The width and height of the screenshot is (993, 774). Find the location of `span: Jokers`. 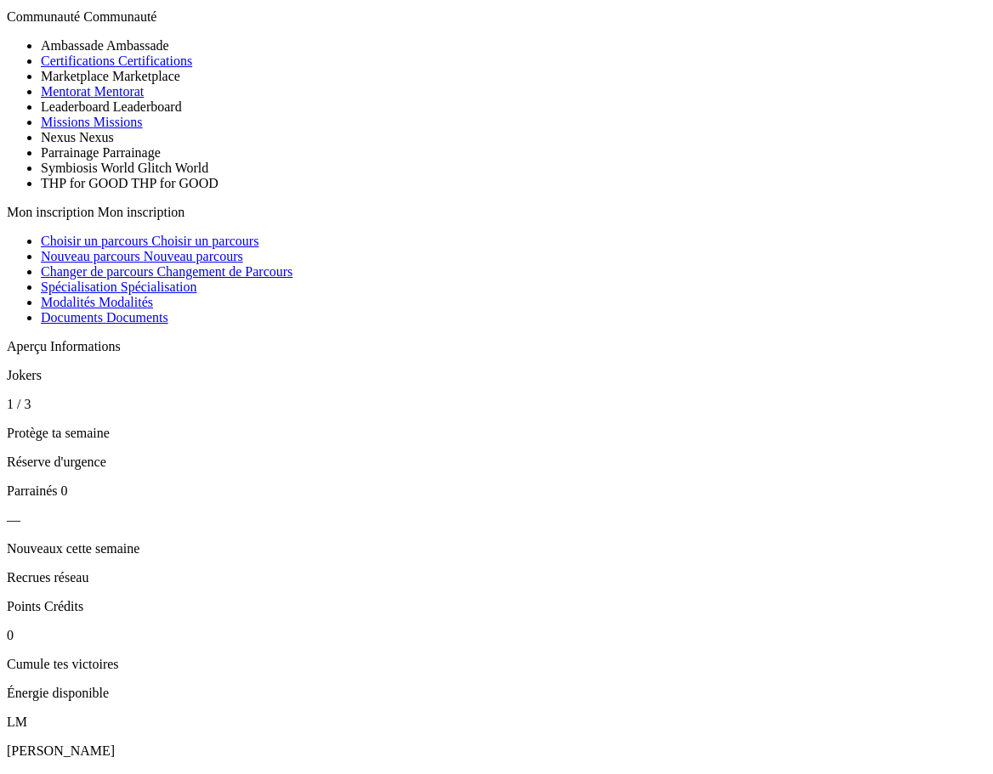

span: Jokers is located at coordinates (24, 375).